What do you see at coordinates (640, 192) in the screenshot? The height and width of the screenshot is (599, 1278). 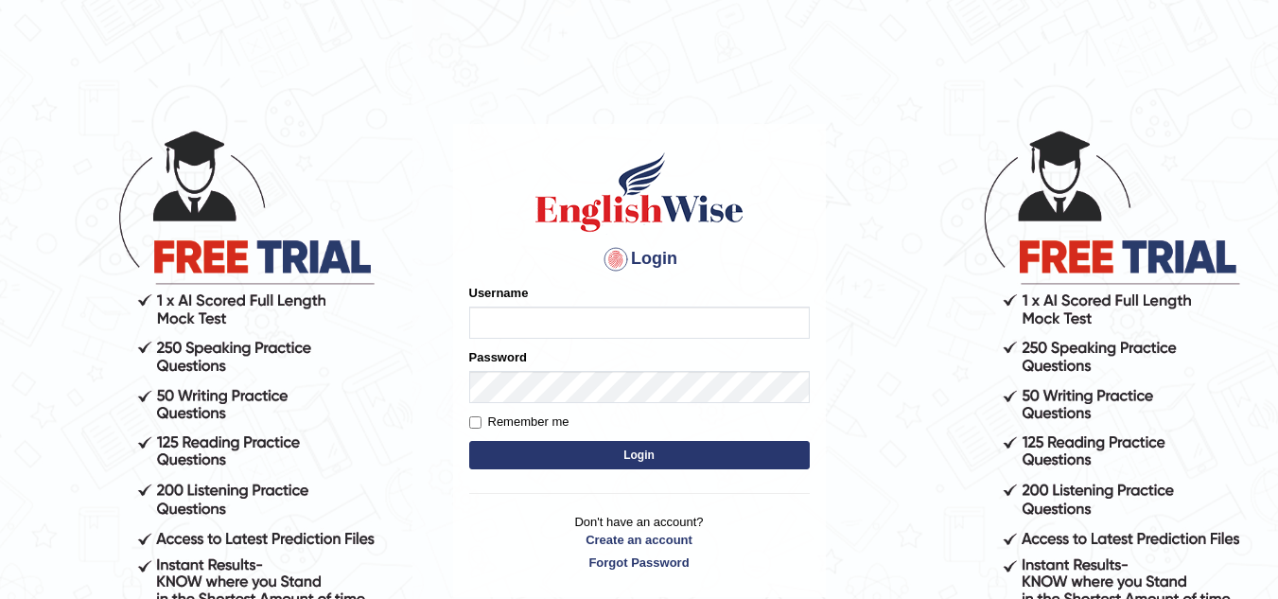 I see `img: Logo of English Wise sign in for intelligent practice with AI` at bounding box center [640, 192].